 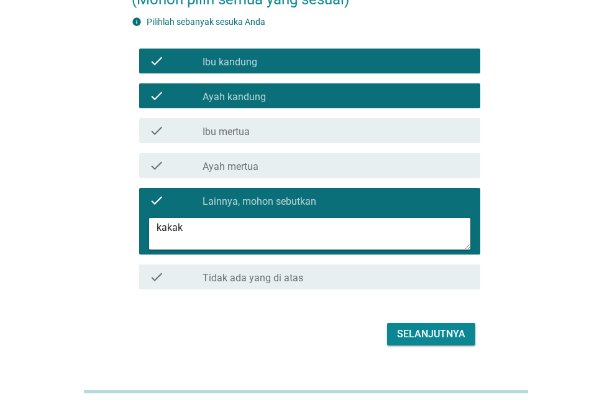 I want to click on i: info, so click(x=137, y=22).